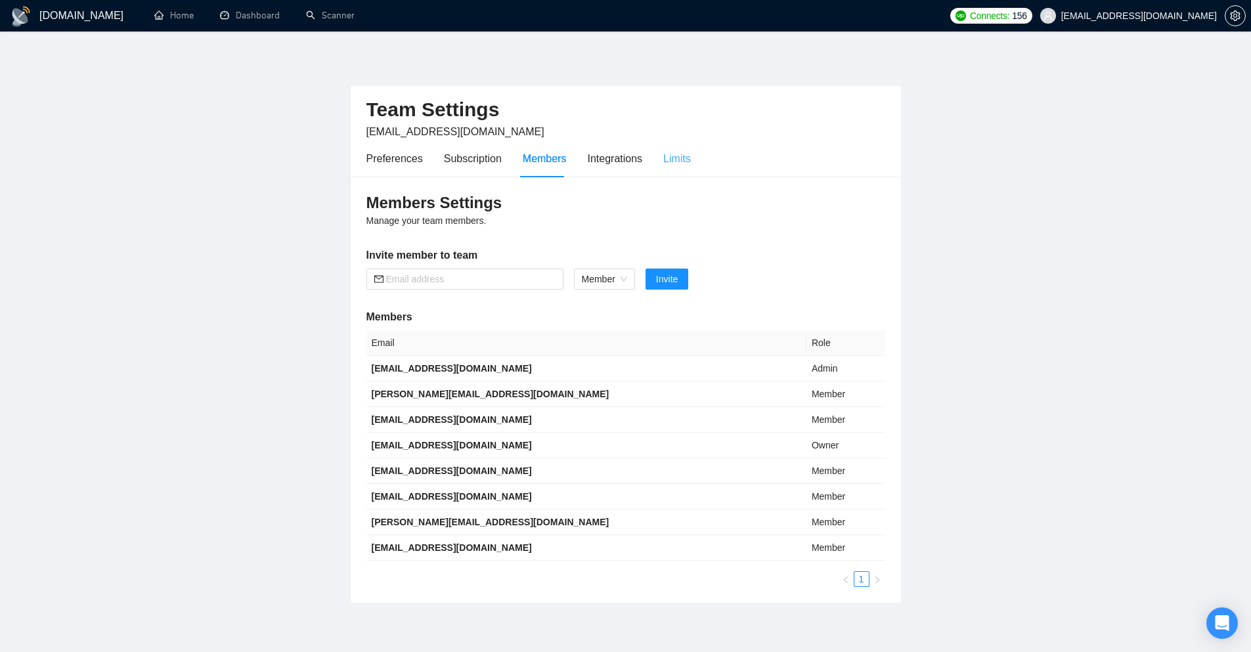 The image size is (1251, 652). I want to click on span: right, so click(877, 580).